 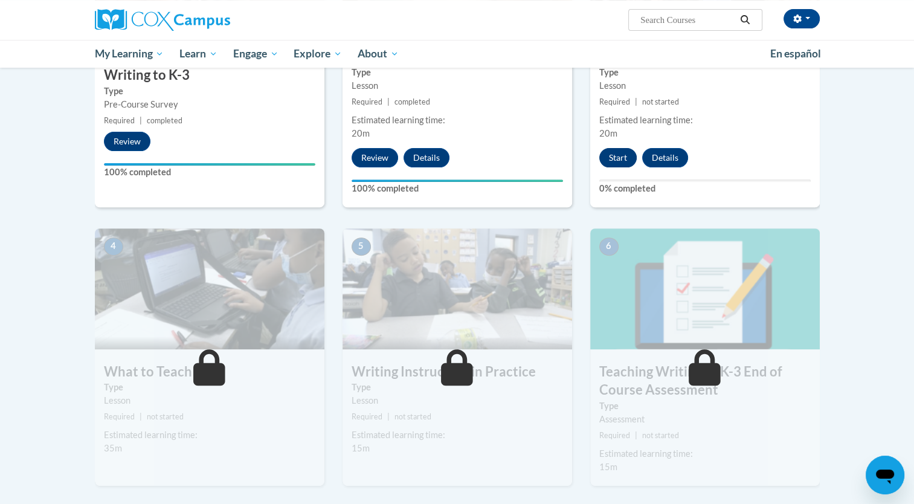 What do you see at coordinates (802, 19) in the screenshot?
I see `button: Account Settings` at bounding box center [802, 19].